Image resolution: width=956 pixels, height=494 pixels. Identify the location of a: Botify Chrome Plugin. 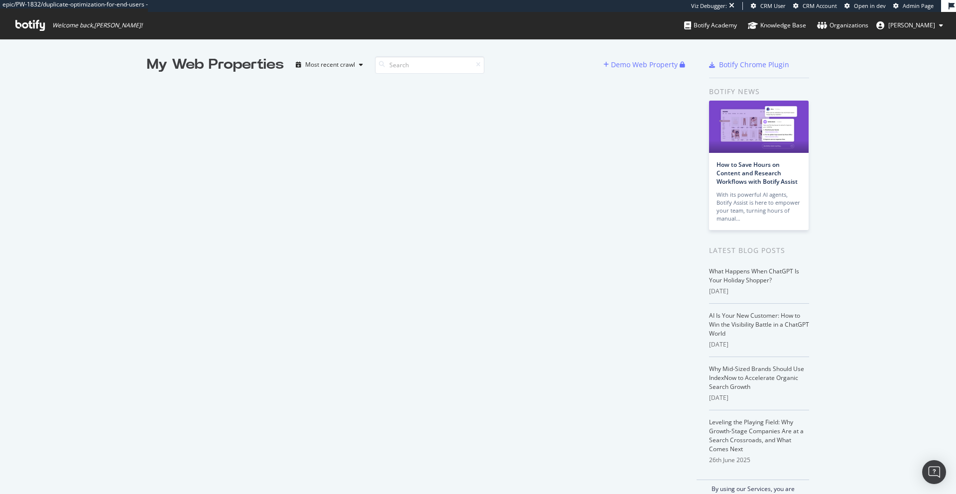
(749, 65).